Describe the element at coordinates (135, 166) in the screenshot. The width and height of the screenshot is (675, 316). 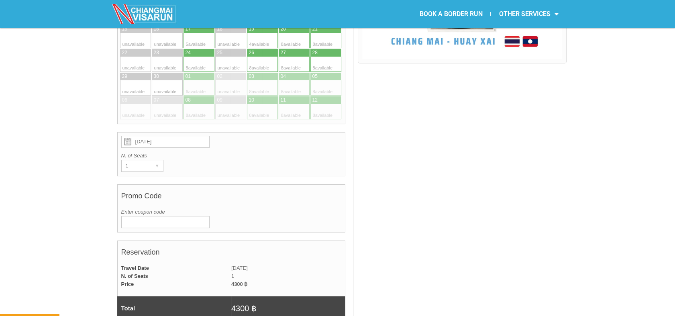
I see `div: 1` at that location.